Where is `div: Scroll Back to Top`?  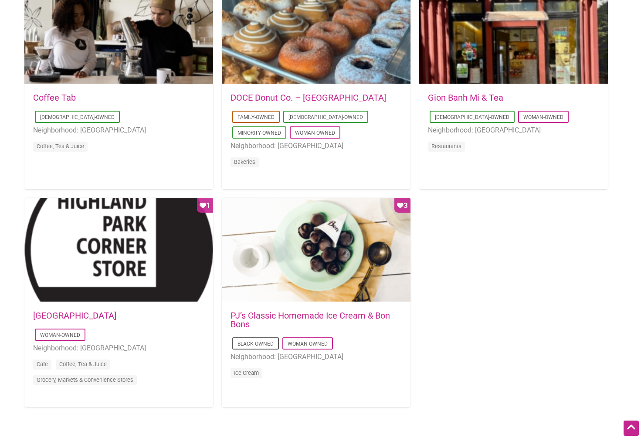 div: Scroll Back to Top is located at coordinates (631, 428).